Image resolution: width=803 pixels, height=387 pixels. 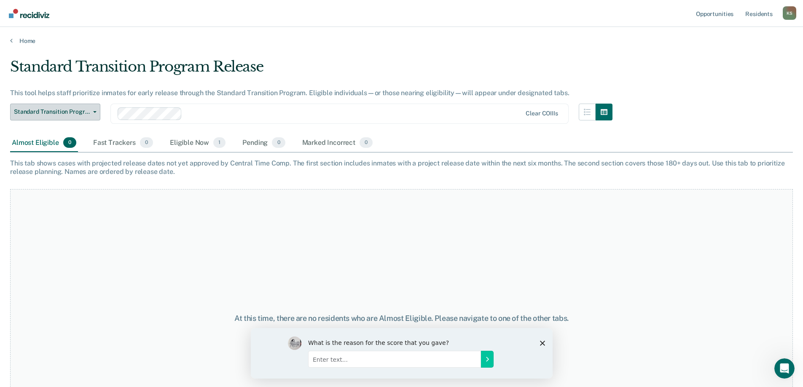 I want to click on input: Enter text..., so click(x=144, y=31).